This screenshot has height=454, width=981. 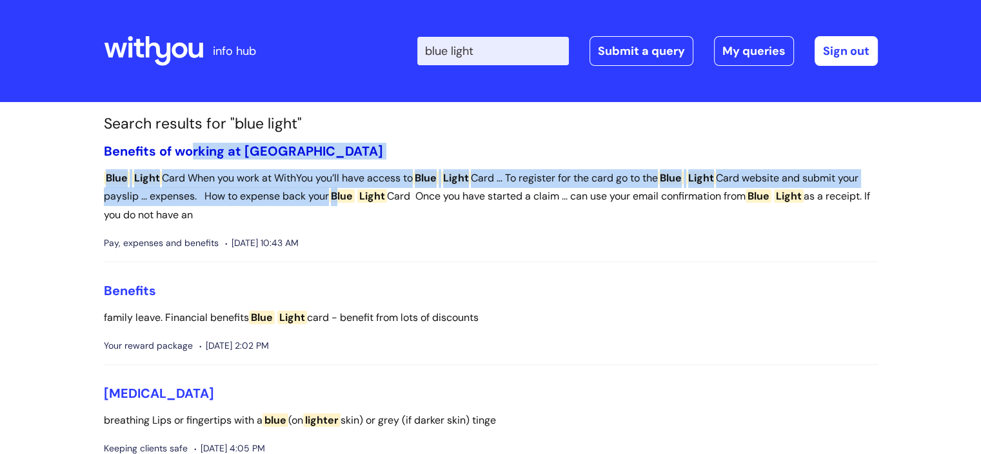 I want to click on p: Card When you work at WithYou you’ll have access to Card ... To register for the card go to the C..., so click(x=491, y=197).